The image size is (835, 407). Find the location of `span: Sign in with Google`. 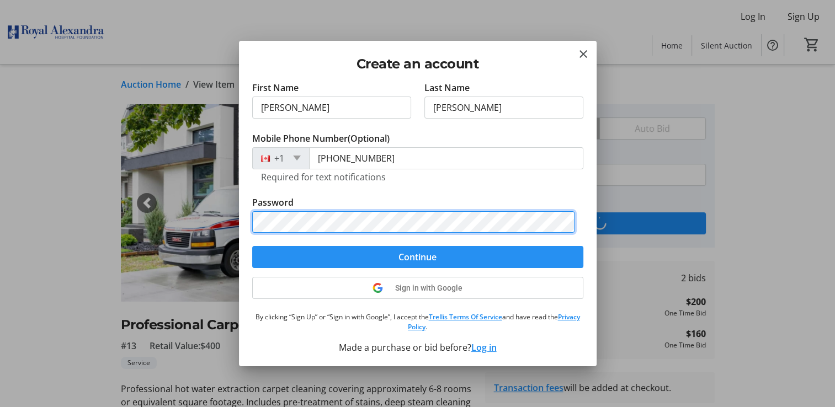

span: Sign in with Google is located at coordinates (429, 288).